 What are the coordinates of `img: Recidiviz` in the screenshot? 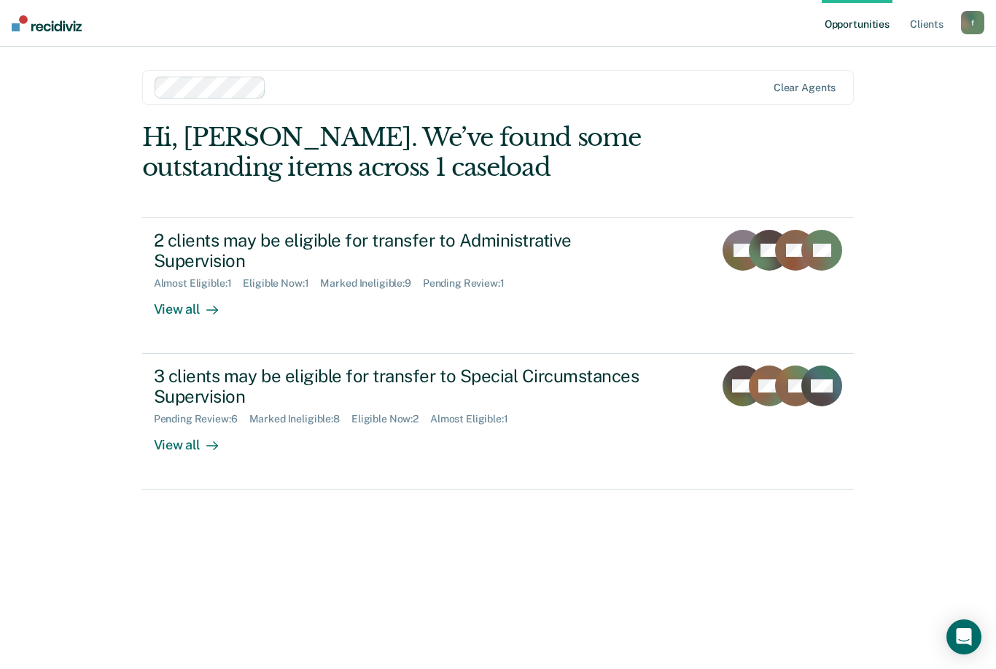 It's located at (47, 23).